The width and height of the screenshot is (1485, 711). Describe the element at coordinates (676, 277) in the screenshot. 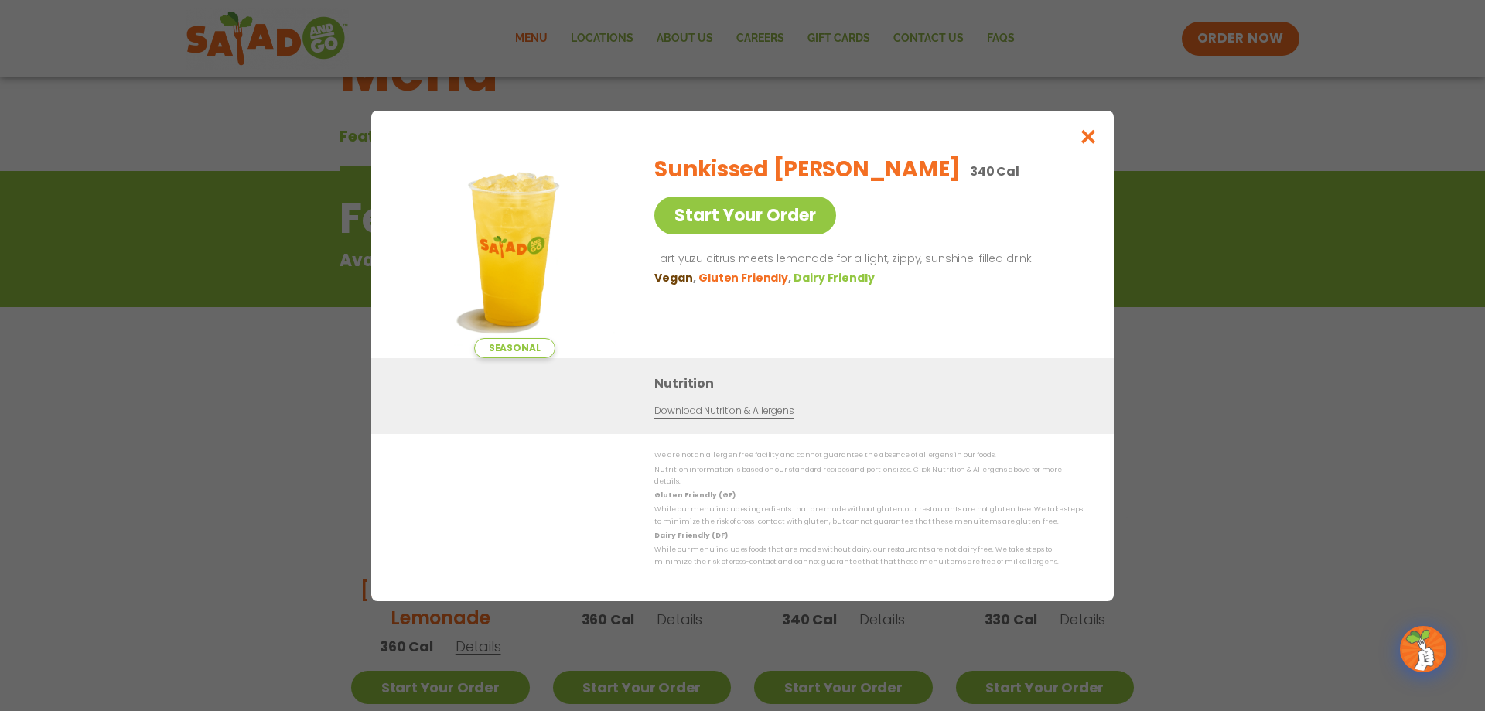

I see `li: Vegan` at that location.